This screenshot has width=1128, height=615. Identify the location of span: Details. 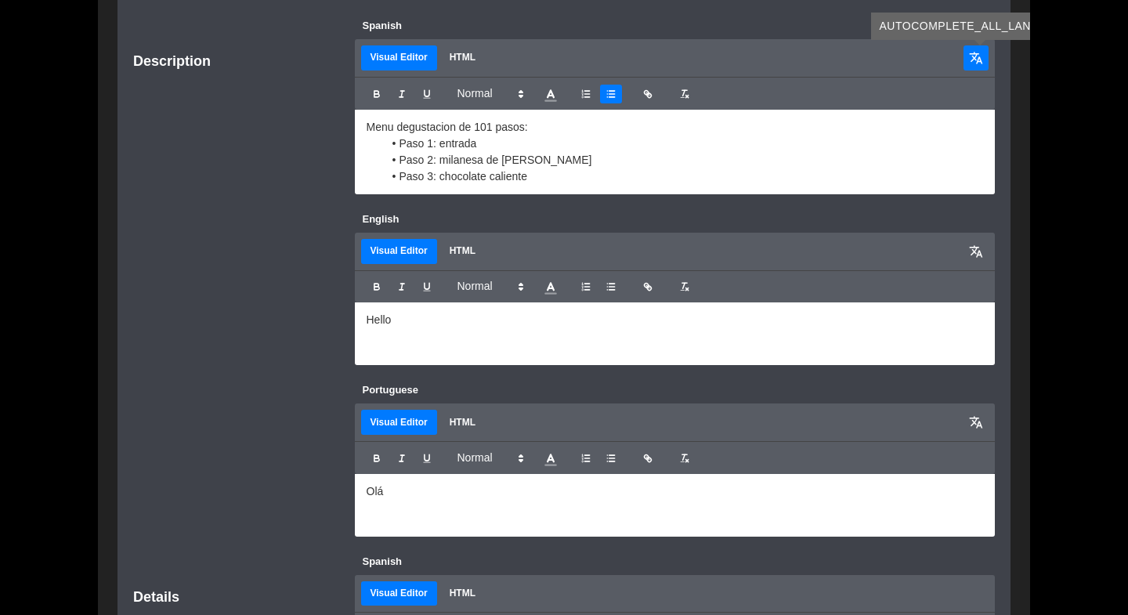
(156, 597).